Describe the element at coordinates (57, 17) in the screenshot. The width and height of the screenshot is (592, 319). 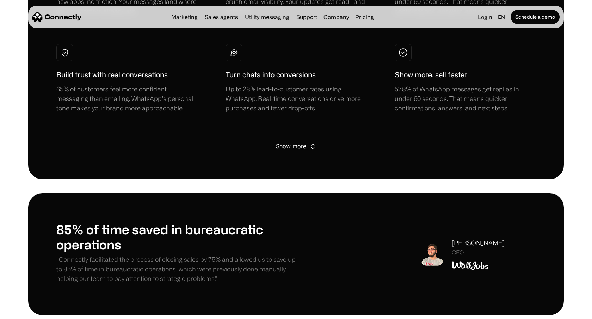
I see `a: home` at that location.